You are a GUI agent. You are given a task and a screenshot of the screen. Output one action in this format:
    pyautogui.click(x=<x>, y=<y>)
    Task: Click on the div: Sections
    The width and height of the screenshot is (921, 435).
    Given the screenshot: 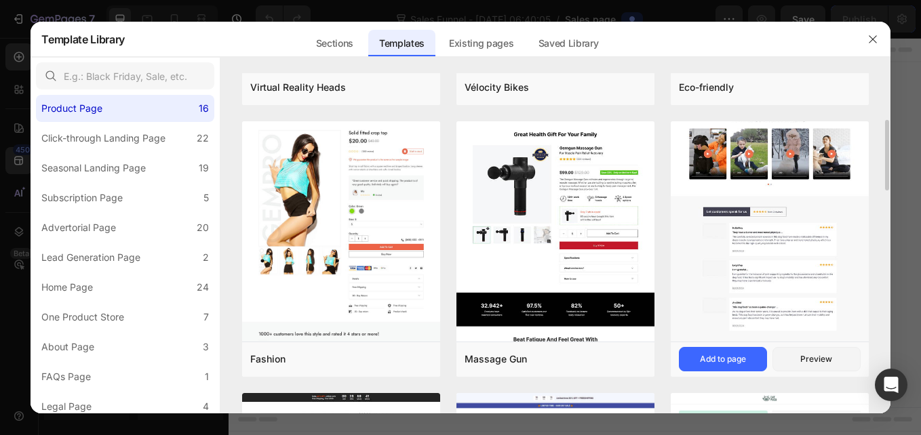 What is the action you would take?
    pyautogui.click(x=334, y=43)
    